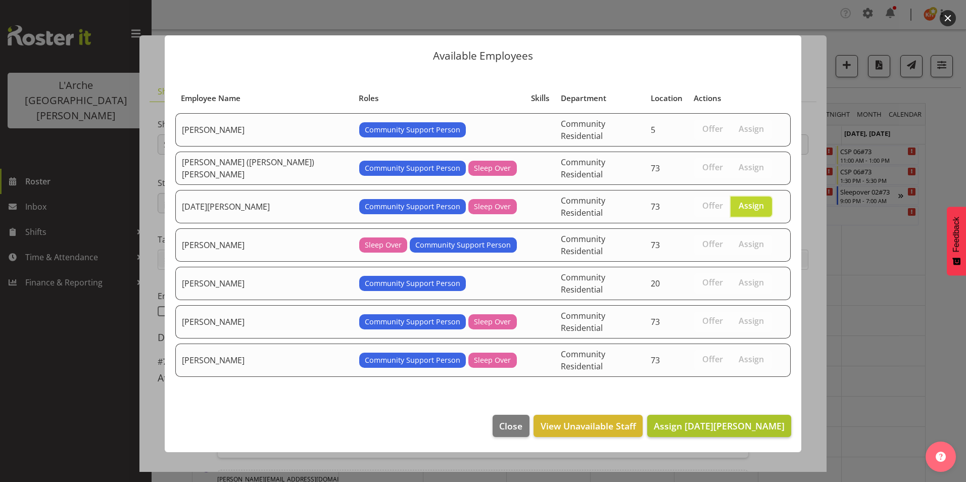 This screenshot has width=966, height=482. Describe the element at coordinates (653, 130) in the screenshot. I see `span: 5` at that location.